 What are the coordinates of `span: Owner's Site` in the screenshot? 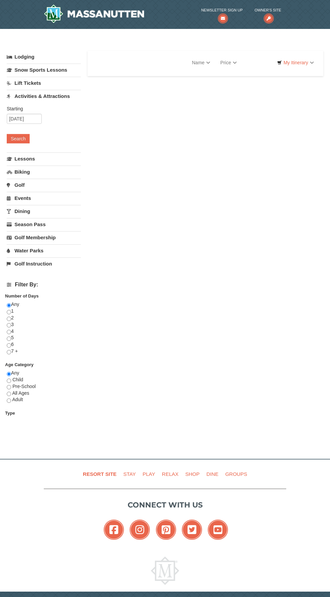 It's located at (267, 10).